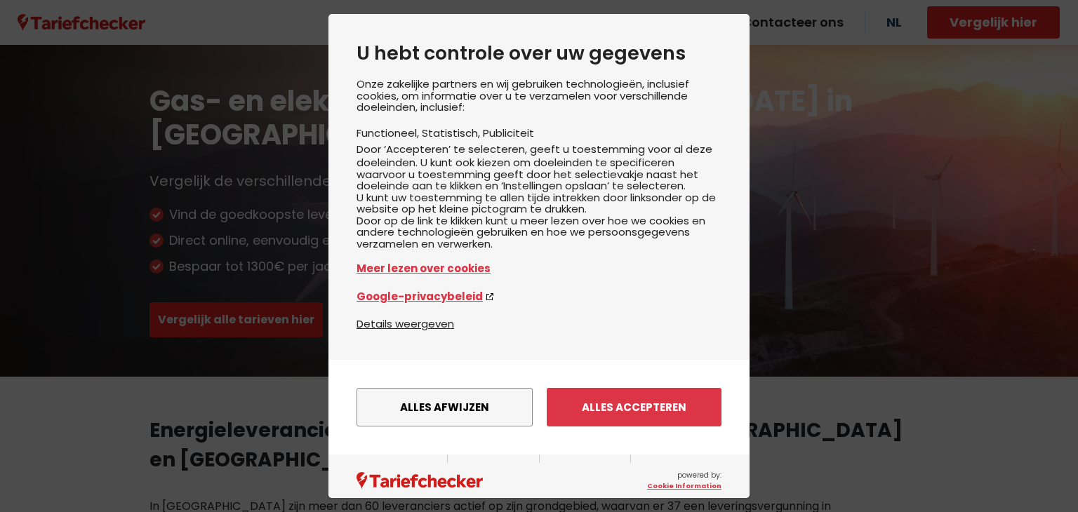 This screenshot has height=512, width=1078. What do you see at coordinates (508, 133) in the screenshot?
I see `li: Publiciteit` at bounding box center [508, 133].